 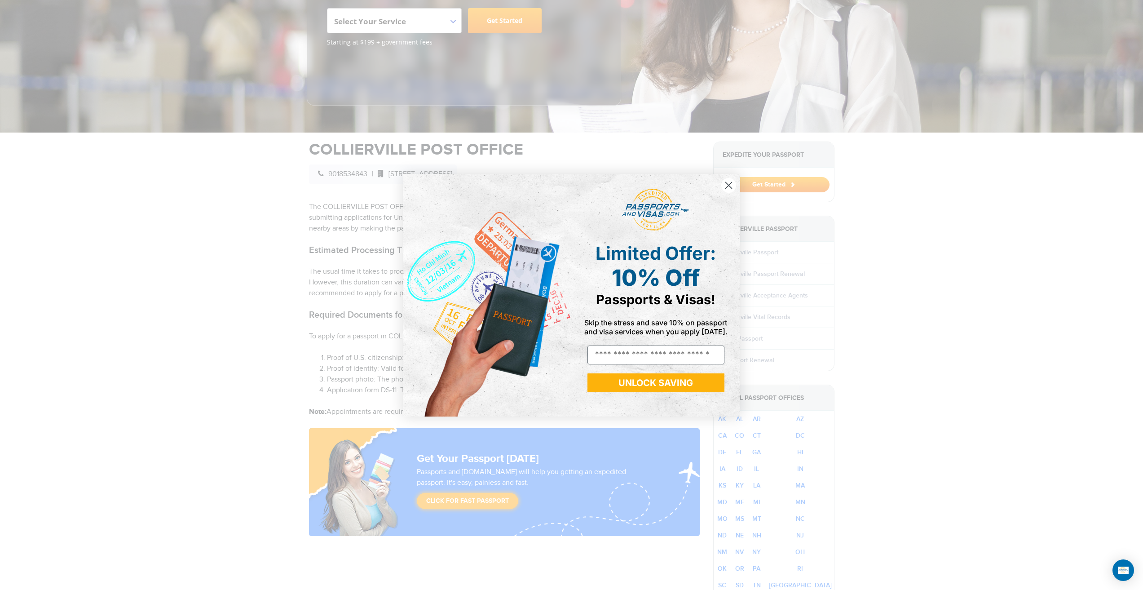 I want to click on img: de9cda0d-0715-46ca-9a25-073762a91ba7.png, so click(x=487, y=295).